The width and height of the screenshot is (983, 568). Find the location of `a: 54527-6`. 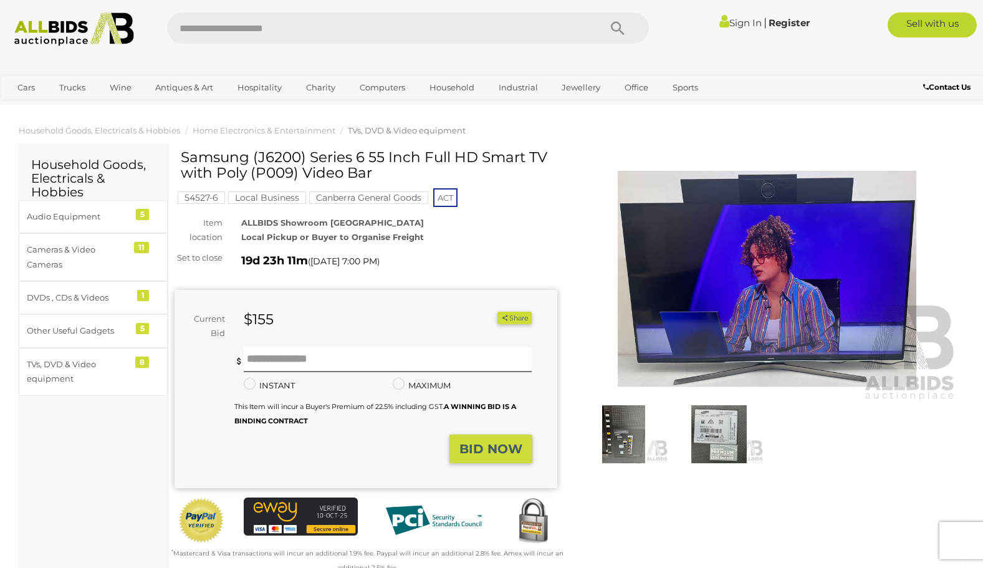

a: 54527-6 is located at coordinates (201, 198).